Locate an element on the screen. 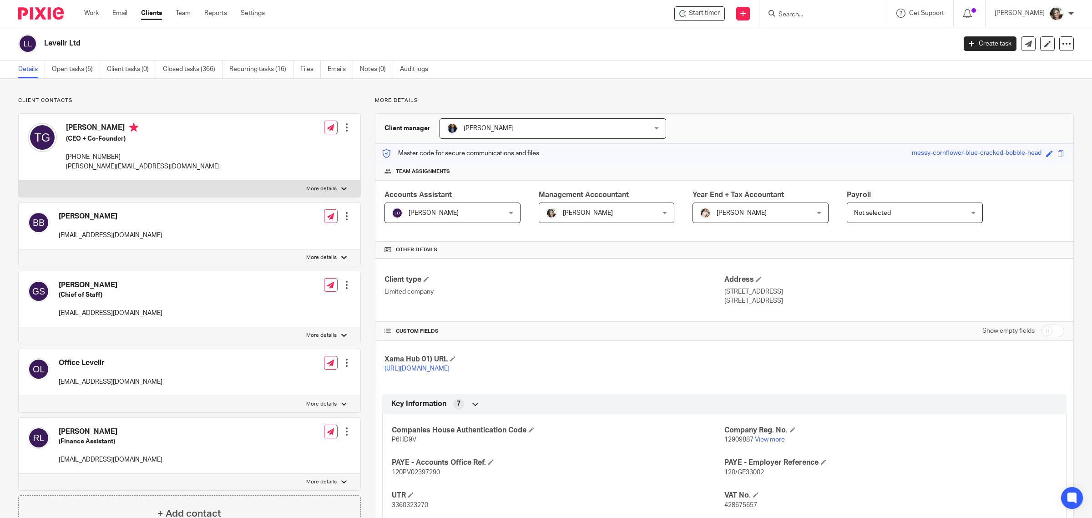 This screenshot has height=518, width=1092. p: Master code for secure communications and files is located at coordinates (460, 153).